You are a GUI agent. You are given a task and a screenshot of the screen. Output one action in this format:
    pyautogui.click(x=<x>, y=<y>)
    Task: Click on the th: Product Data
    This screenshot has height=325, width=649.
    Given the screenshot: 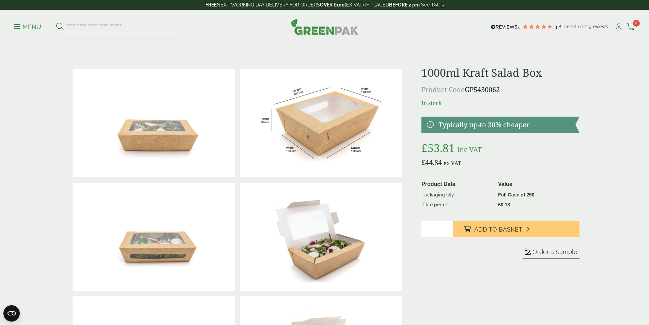 What is the action you would take?
    pyautogui.click(x=457, y=184)
    